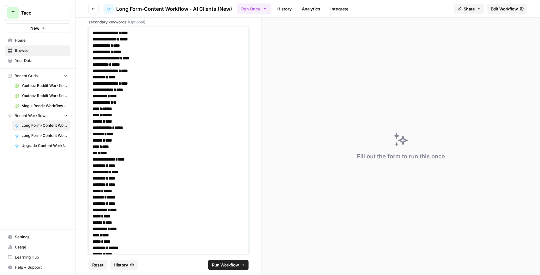  I want to click on span: Edit Workflow, so click(504, 9).